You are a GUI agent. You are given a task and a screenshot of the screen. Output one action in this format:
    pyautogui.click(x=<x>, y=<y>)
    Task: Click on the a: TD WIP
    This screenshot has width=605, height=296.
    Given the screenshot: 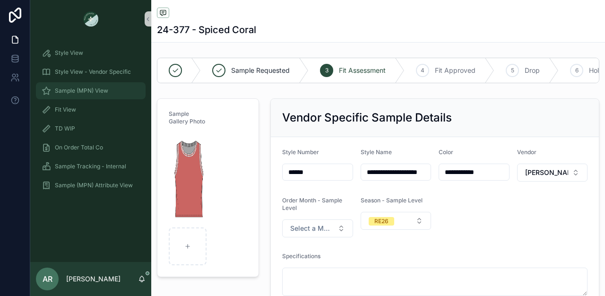 What is the action you would take?
    pyautogui.click(x=91, y=129)
    